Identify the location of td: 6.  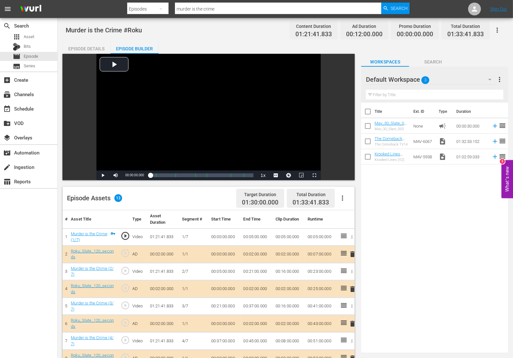
(65, 324).